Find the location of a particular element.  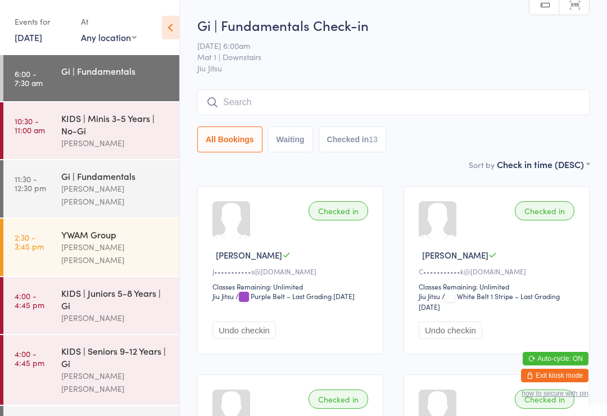

a: 6:00 -7:30 amGi | Fundamentals is located at coordinates (91, 78).